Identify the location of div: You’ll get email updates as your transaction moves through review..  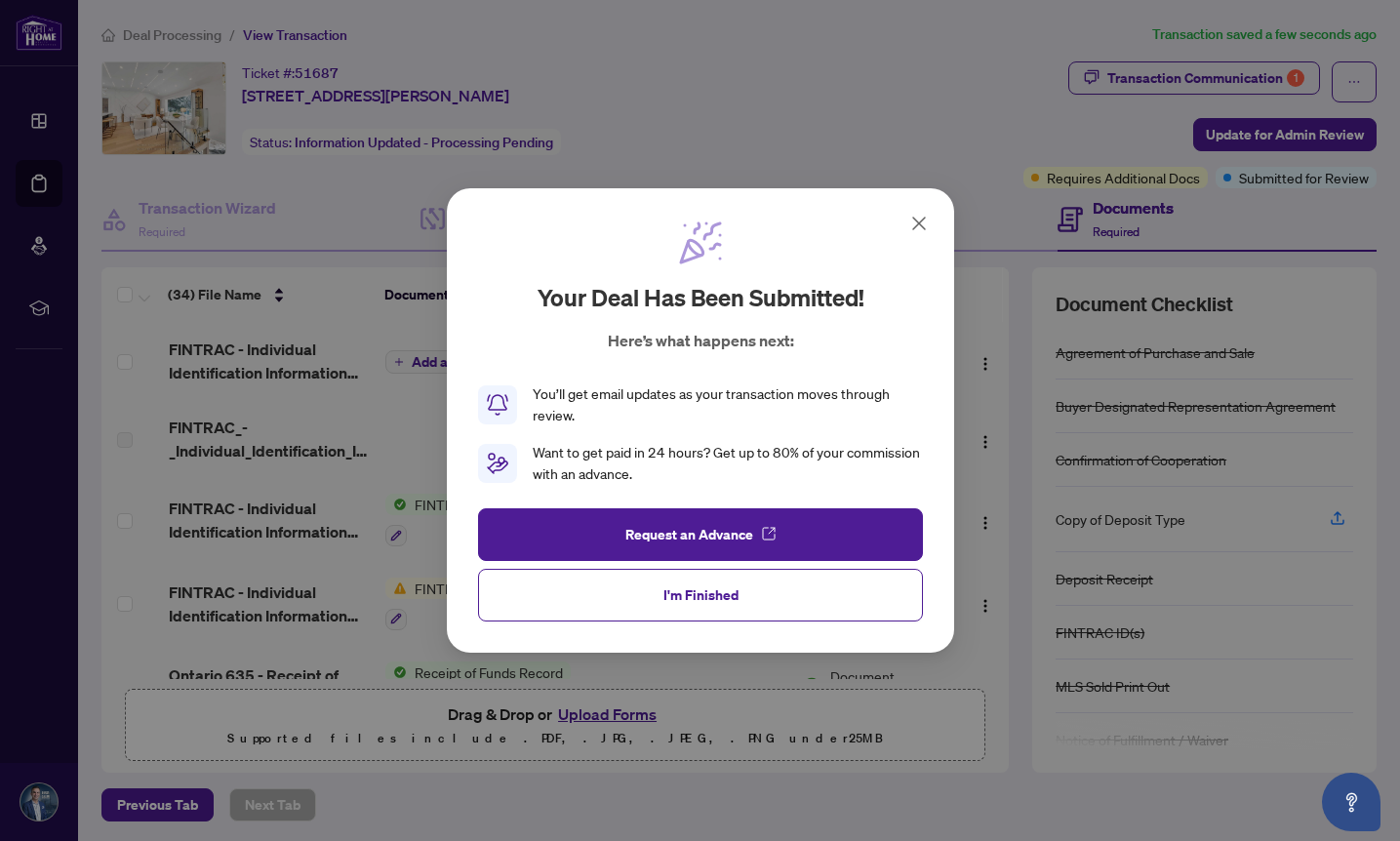
(727, 405).